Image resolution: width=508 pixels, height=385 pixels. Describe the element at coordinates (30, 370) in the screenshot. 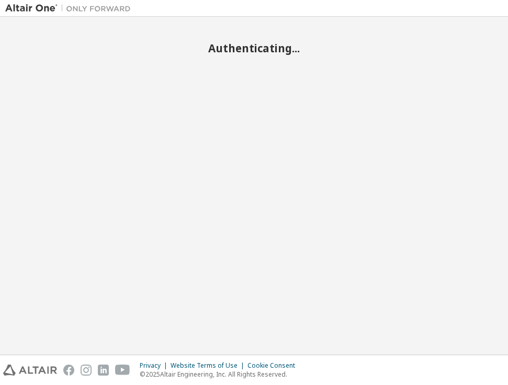

I see `img: altair_logo.svg` at that location.